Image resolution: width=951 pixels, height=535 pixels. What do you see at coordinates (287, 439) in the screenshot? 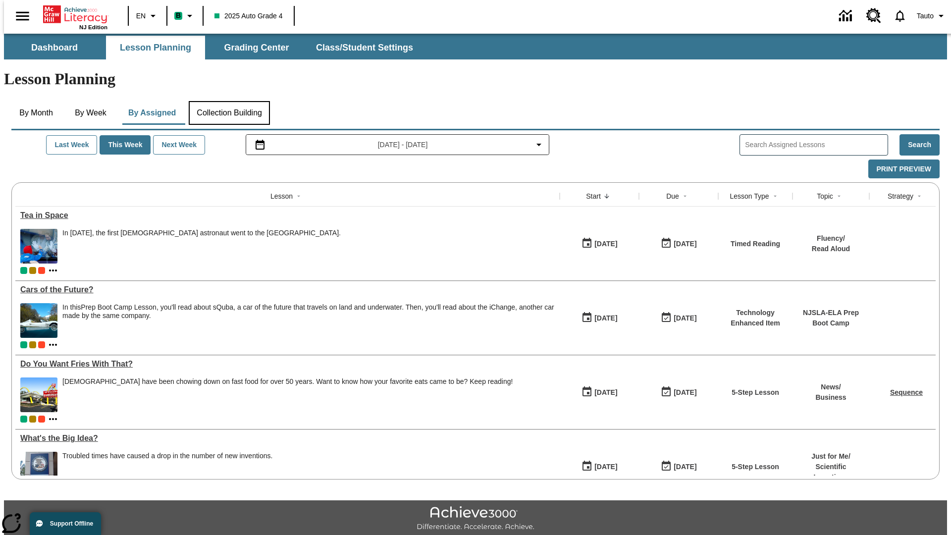
I see `a: What's the Big Idea?, Lessons` at bounding box center [287, 439].